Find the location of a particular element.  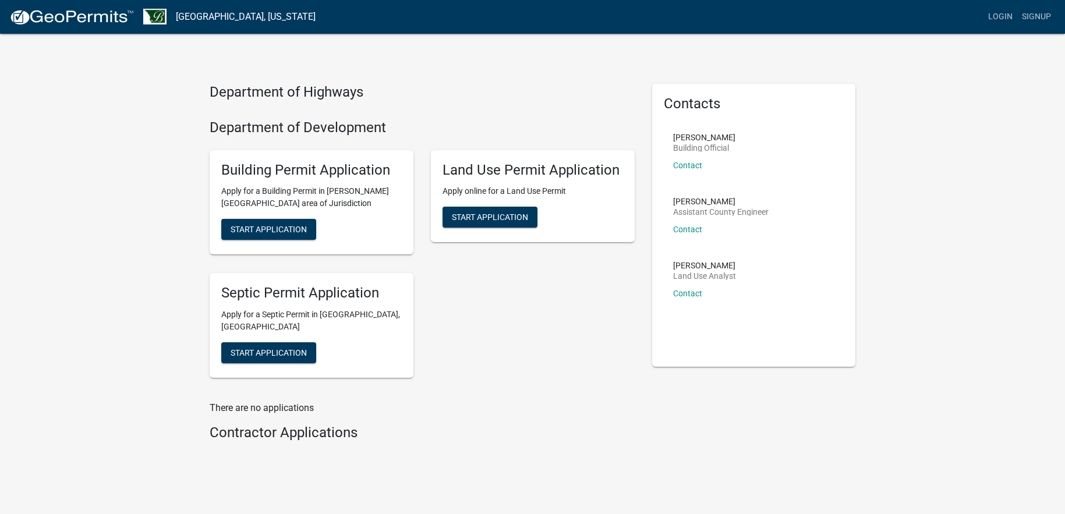

p: Assistant County Engineer is located at coordinates (721, 212).